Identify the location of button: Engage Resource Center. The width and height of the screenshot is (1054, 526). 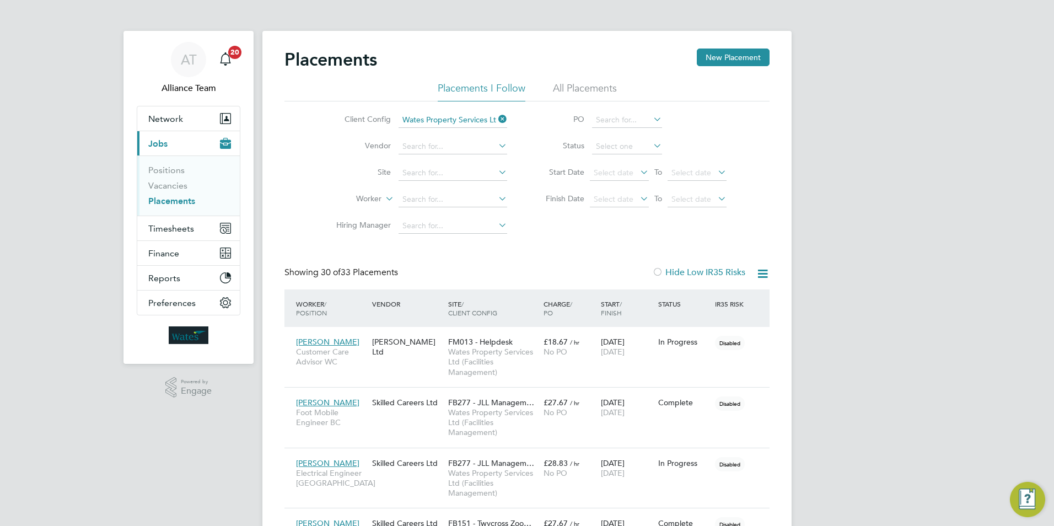
(1028, 500).